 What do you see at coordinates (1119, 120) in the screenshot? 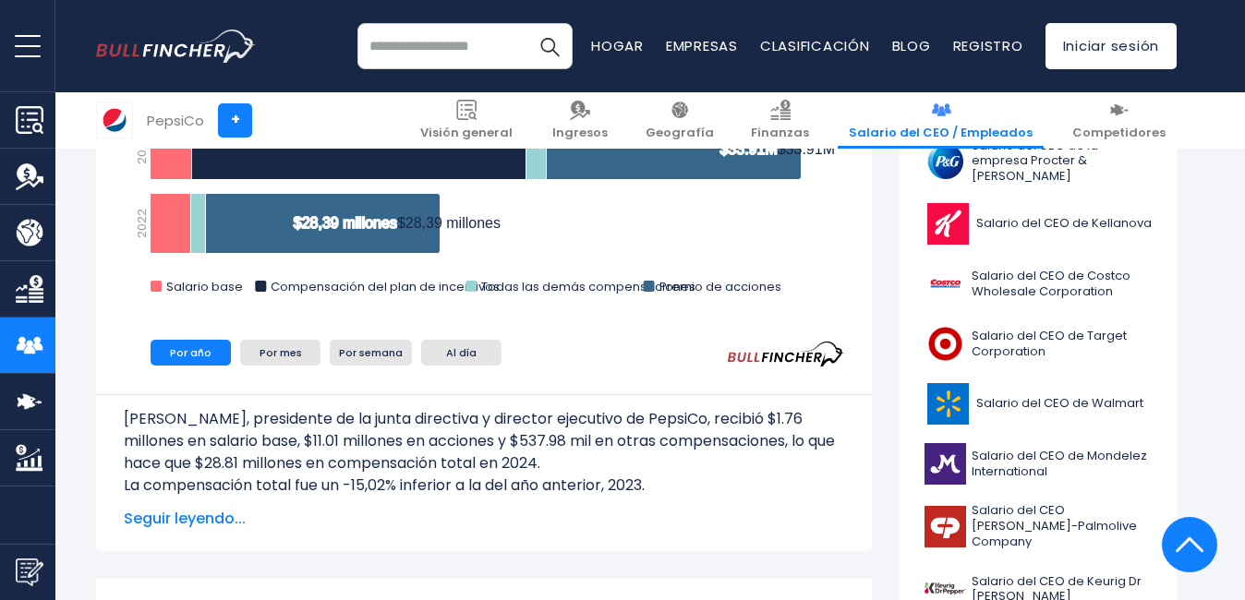
I see `a: Competidores` at bounding box center [1119, 120].